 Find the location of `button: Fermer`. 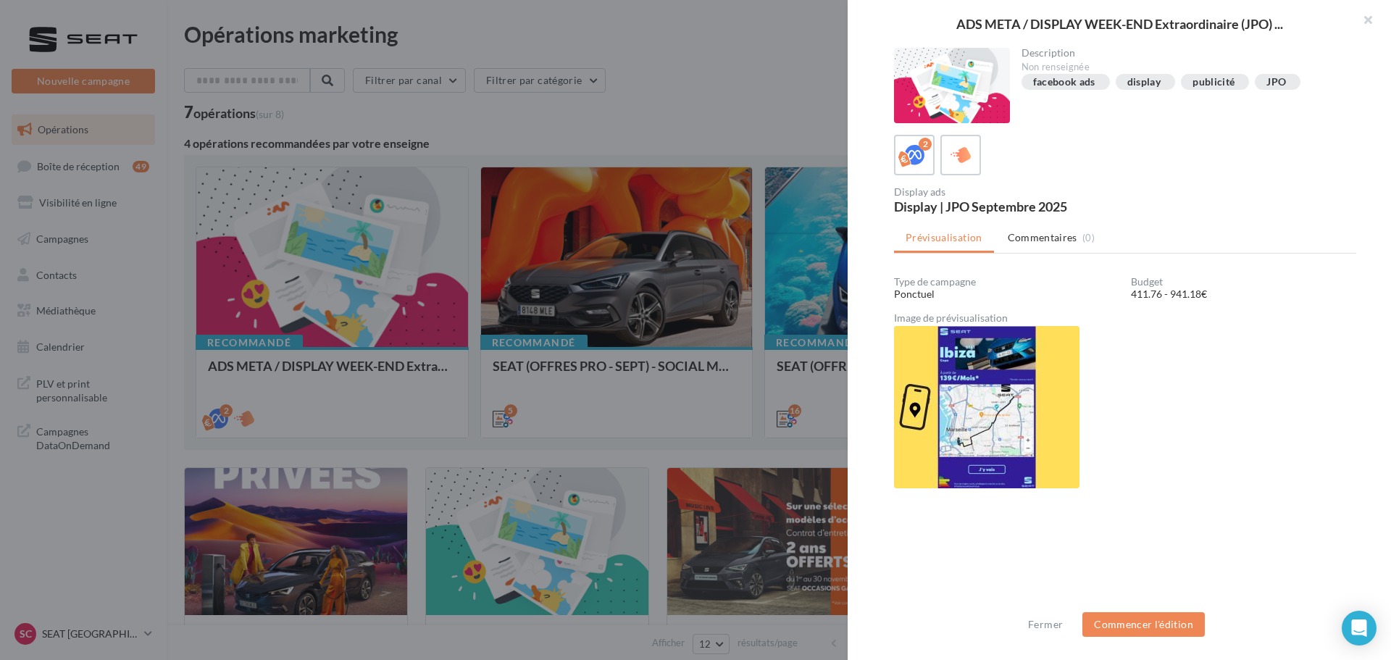

button: Fermer is located at coordinates (1046, 625).